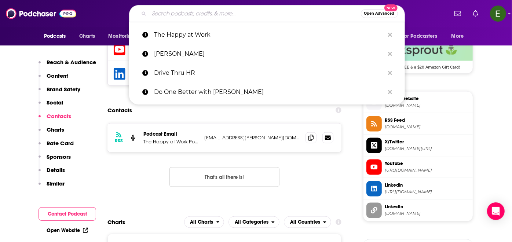  I want to click on span: YouTube, so click(427, 164).